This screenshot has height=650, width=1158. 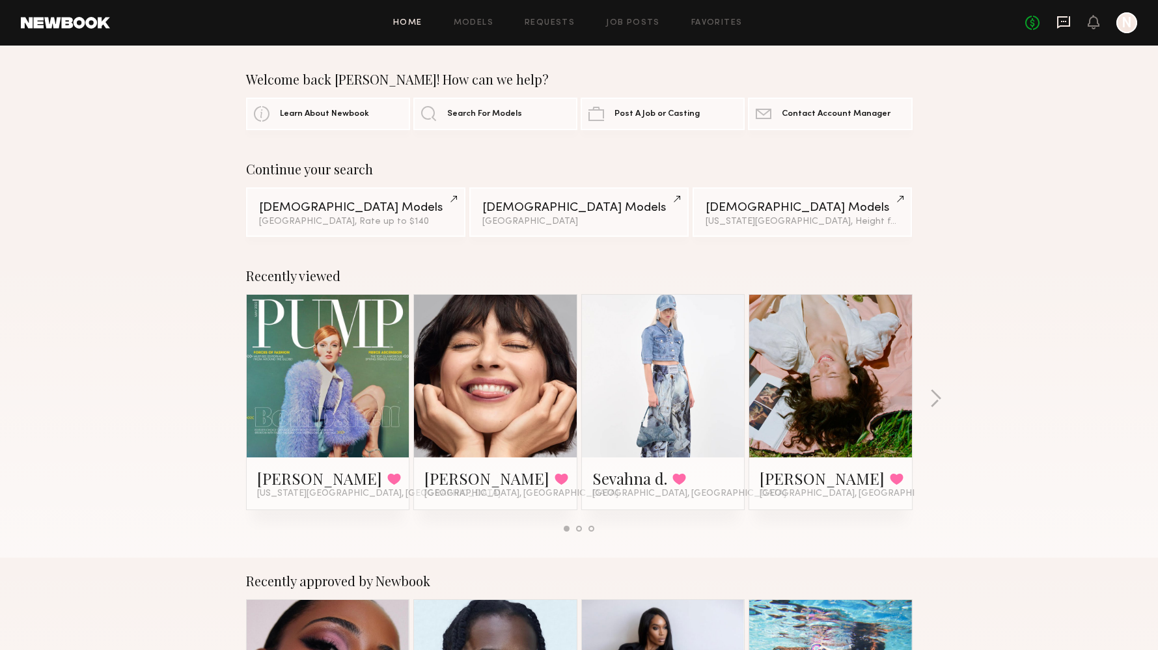 What do you see at coordinates (830, 114) in the screenshot?
I see `a: Contact Account Manager` at bounding box center [830, 114].